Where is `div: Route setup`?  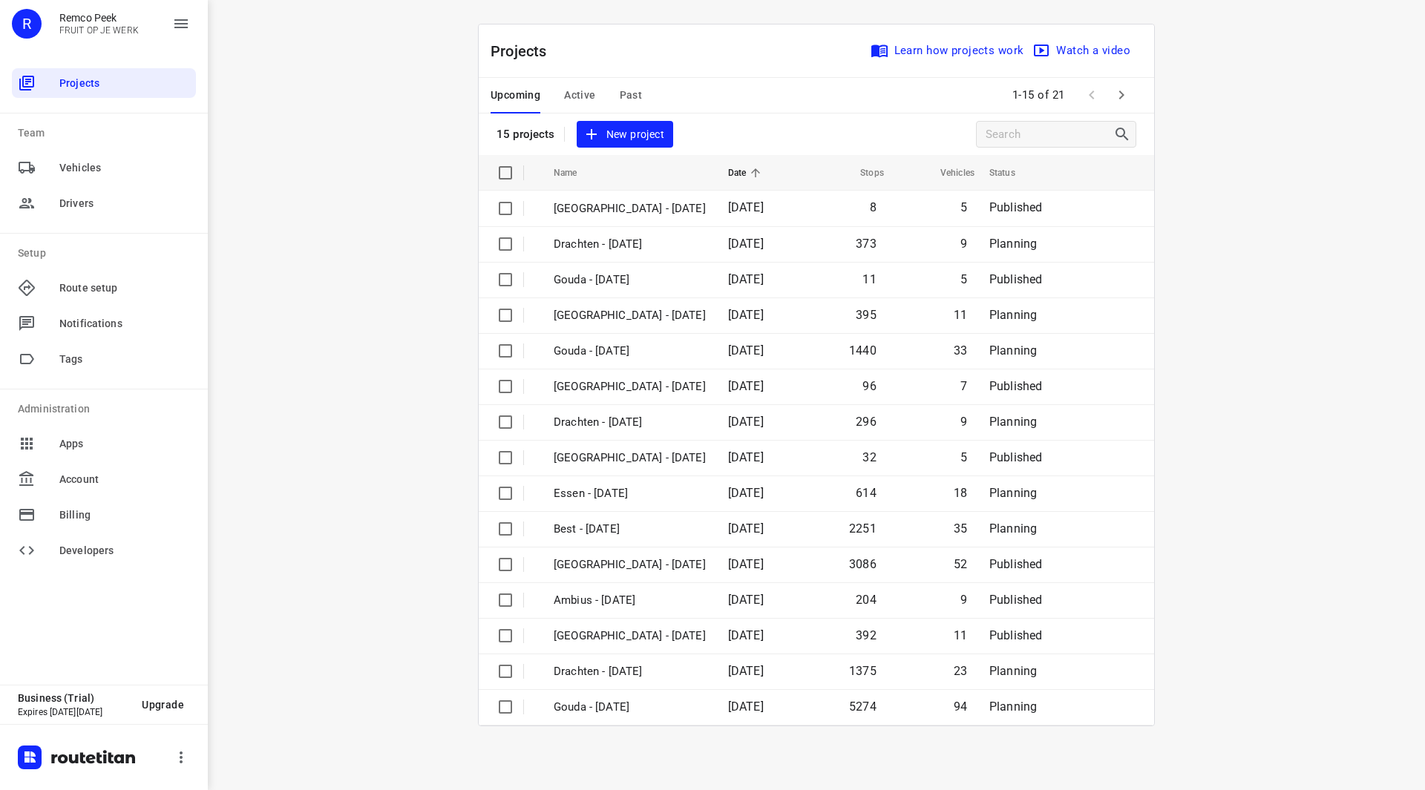 div: Route setup is located at coordinates (104, 288).